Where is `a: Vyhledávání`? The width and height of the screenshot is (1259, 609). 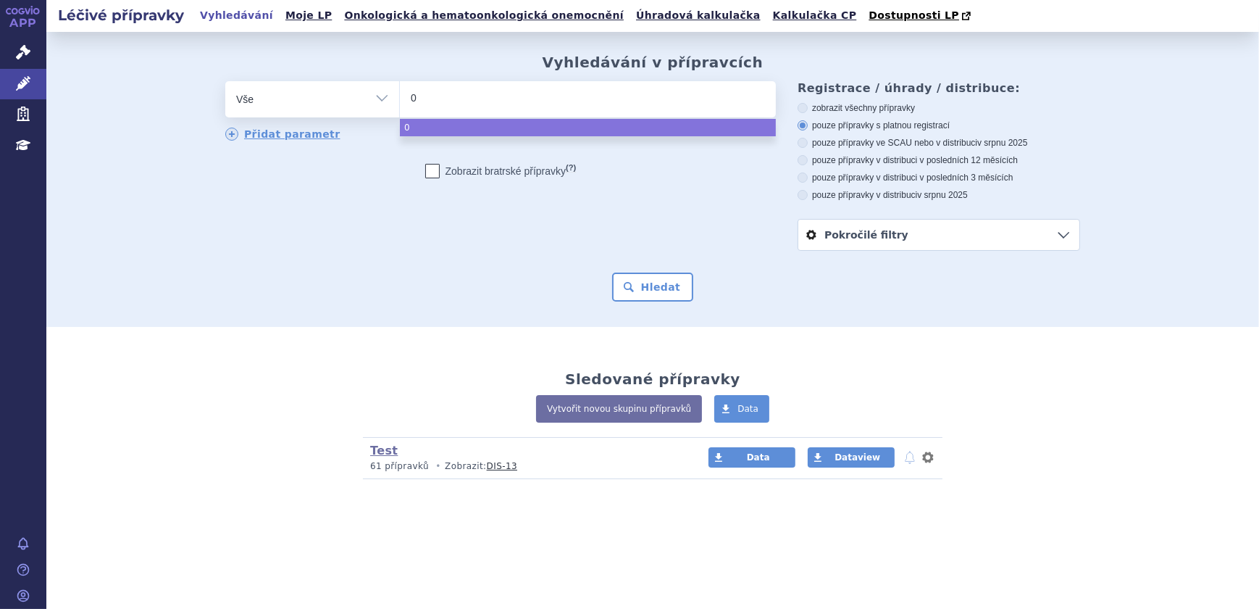 a: Vyhledávání is located at coordinates (236, 15).